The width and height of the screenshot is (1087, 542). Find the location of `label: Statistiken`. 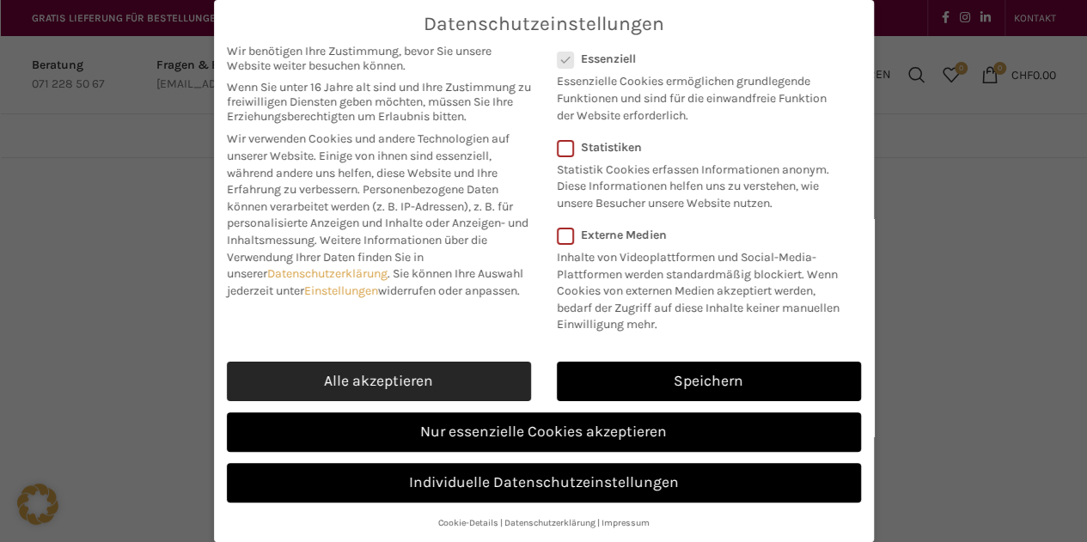

label: Statistiken is located at coordinates (698, 147).